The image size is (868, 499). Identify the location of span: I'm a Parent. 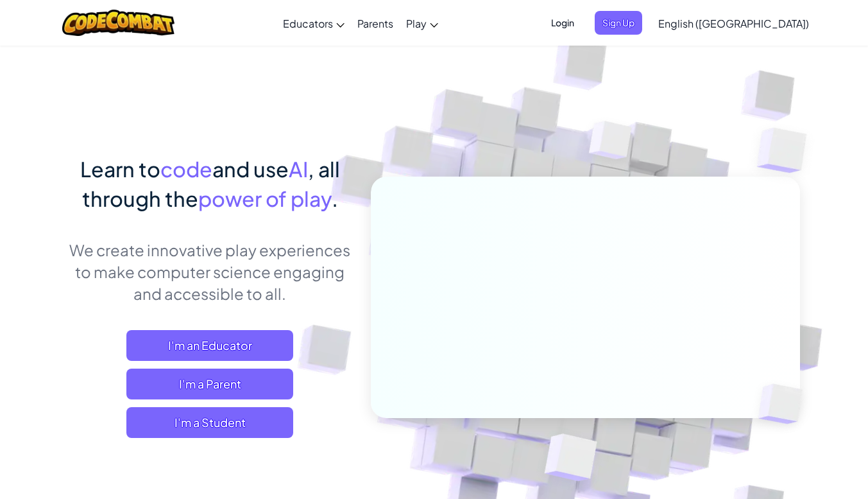
(210, 384).